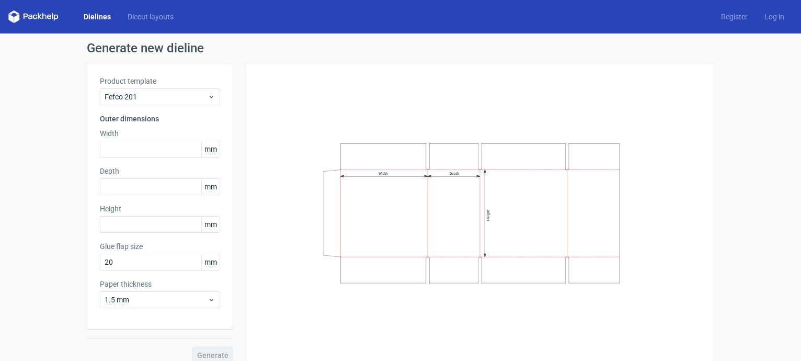 The width and height of the screenshot is (801, 361). What do you see at coordinates (774, 17) in the screenshot?
I see `a: Log in` at bounding box center [774, 17].